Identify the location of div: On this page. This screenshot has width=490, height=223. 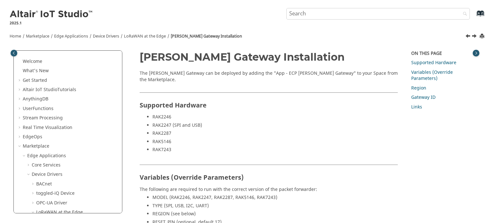
(444, 54).